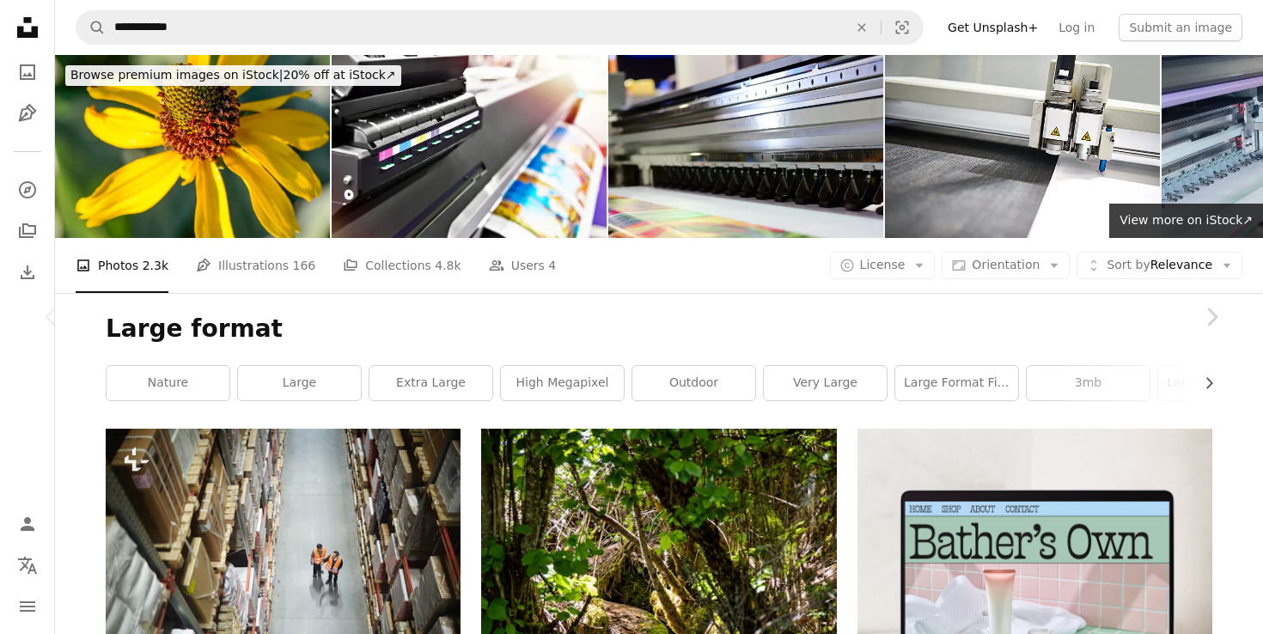  What do you see at coordinates (27, 565) in the screenshot?
I see `button: Language` at bounding box center [27, 565].